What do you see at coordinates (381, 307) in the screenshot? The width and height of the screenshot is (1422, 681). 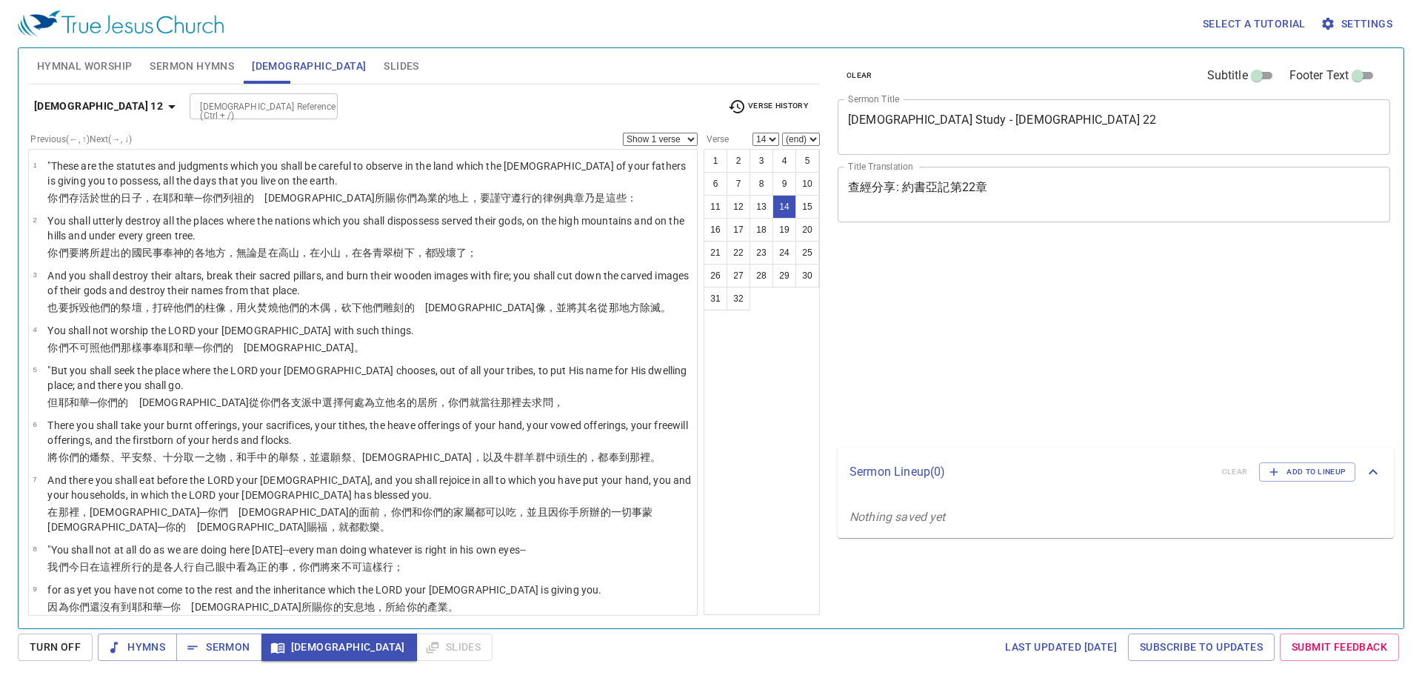 I see `wh5422: 他們的祭壇` at bounding box center [381, 307].